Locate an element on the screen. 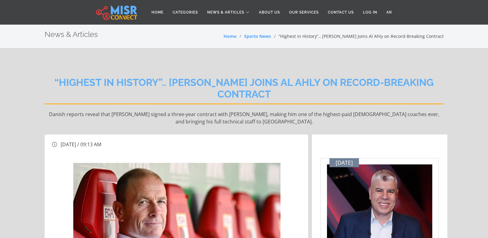 The height and width of the screenshot is (238, 488). a: Categories is located at coordinates (185, 12).